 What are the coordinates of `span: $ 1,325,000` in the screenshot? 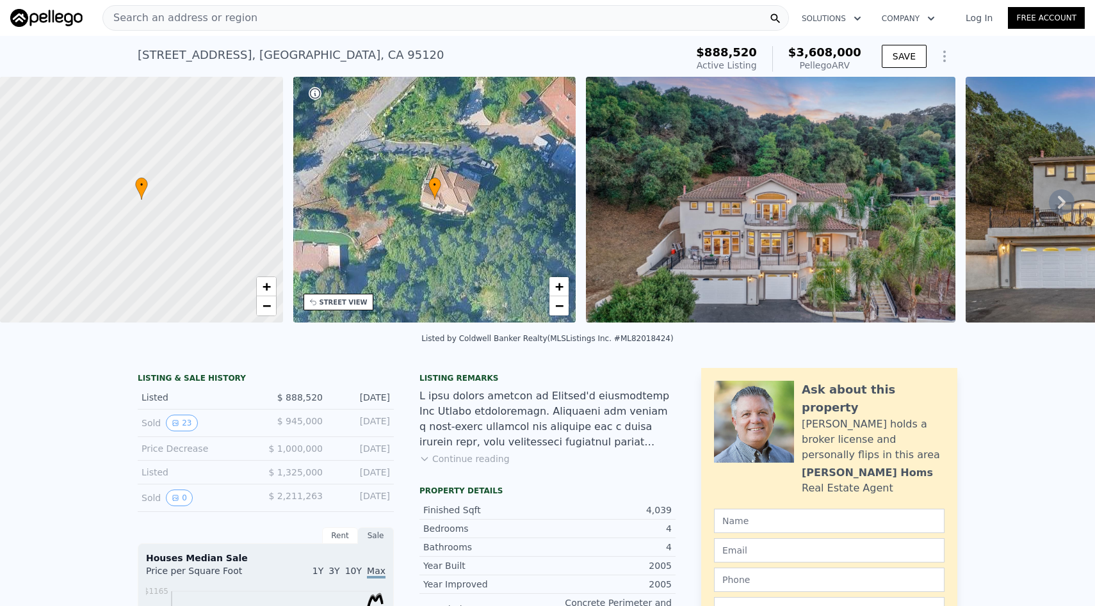 It's located at (295, 473).